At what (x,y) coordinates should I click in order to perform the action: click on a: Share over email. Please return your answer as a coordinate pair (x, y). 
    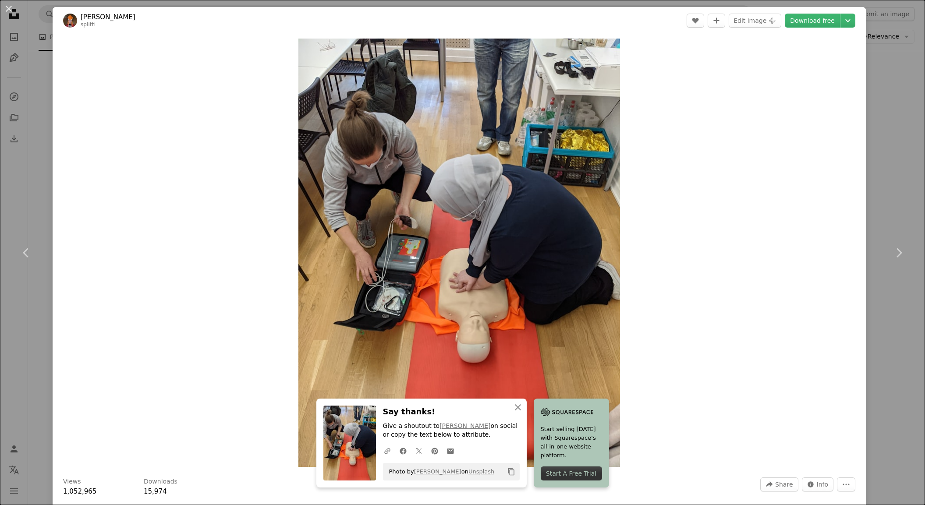
    Looking at the image, I should click on (451, 451).